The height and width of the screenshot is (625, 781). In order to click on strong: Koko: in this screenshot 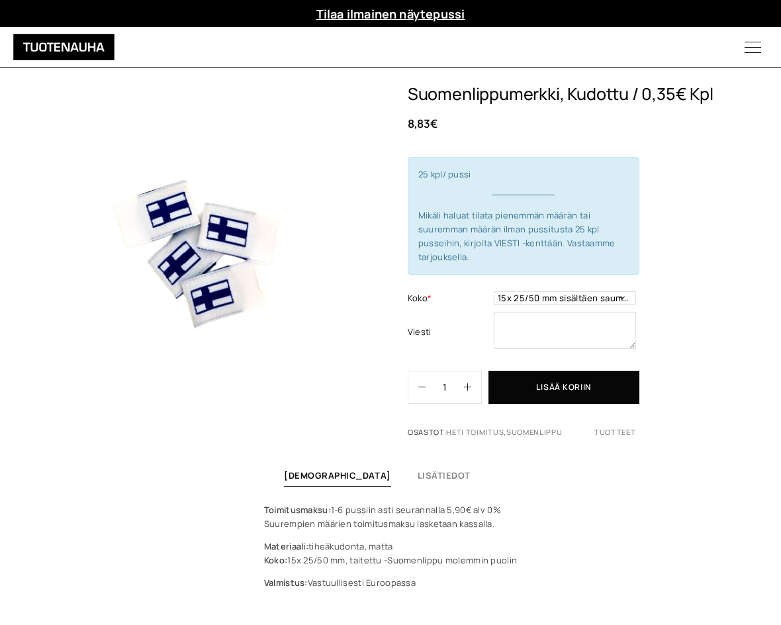, I will do `click(275, 560)`.